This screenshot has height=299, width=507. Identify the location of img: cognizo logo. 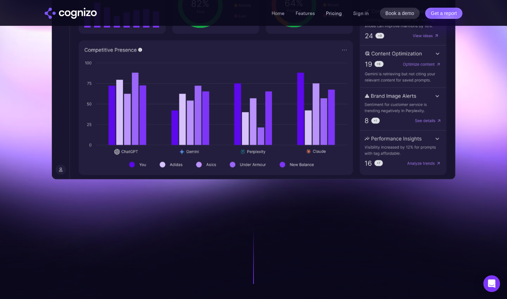
(71, 13).